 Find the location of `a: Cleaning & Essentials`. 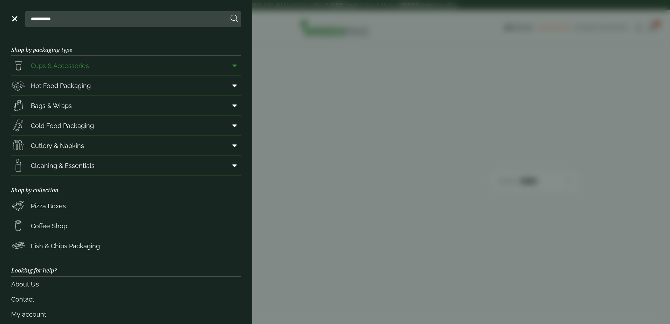

a: Cleaning & Essentials is located at coordinates (126, 165).